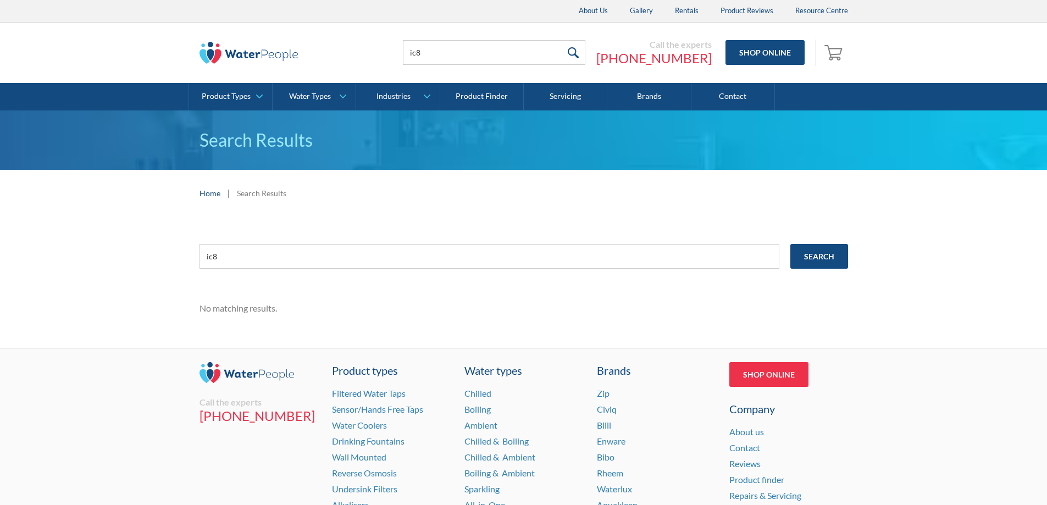 The height and width of the screenshot is (505, 1047). I want to click on a: Sparkling, so click(482, 488).